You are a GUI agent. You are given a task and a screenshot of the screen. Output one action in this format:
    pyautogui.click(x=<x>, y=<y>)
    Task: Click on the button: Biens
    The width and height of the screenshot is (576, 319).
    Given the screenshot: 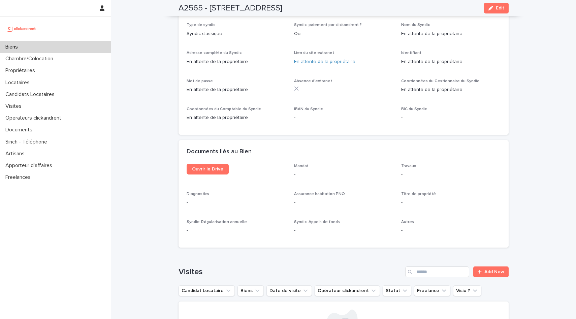 What is the action you would take?
    pyautogui.click(x=250, y=291)
    